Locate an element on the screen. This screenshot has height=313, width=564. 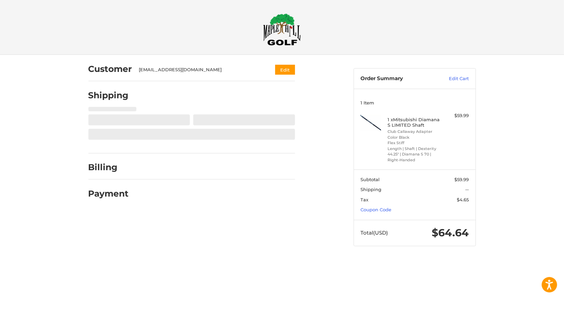
span: Shipping is located at coordinates (371, 189).